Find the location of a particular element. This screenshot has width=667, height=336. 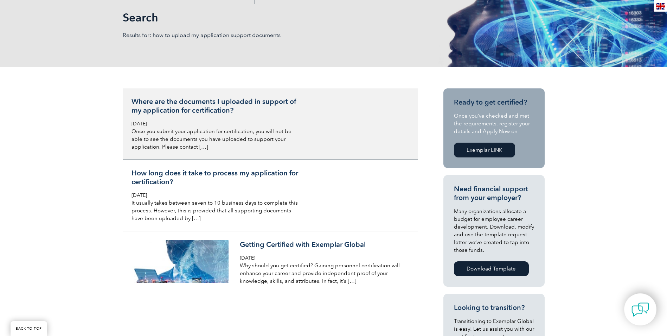

p: Once you submit your application for certification, you will not be able to see the documents you... is located at coordinates (215, 139).